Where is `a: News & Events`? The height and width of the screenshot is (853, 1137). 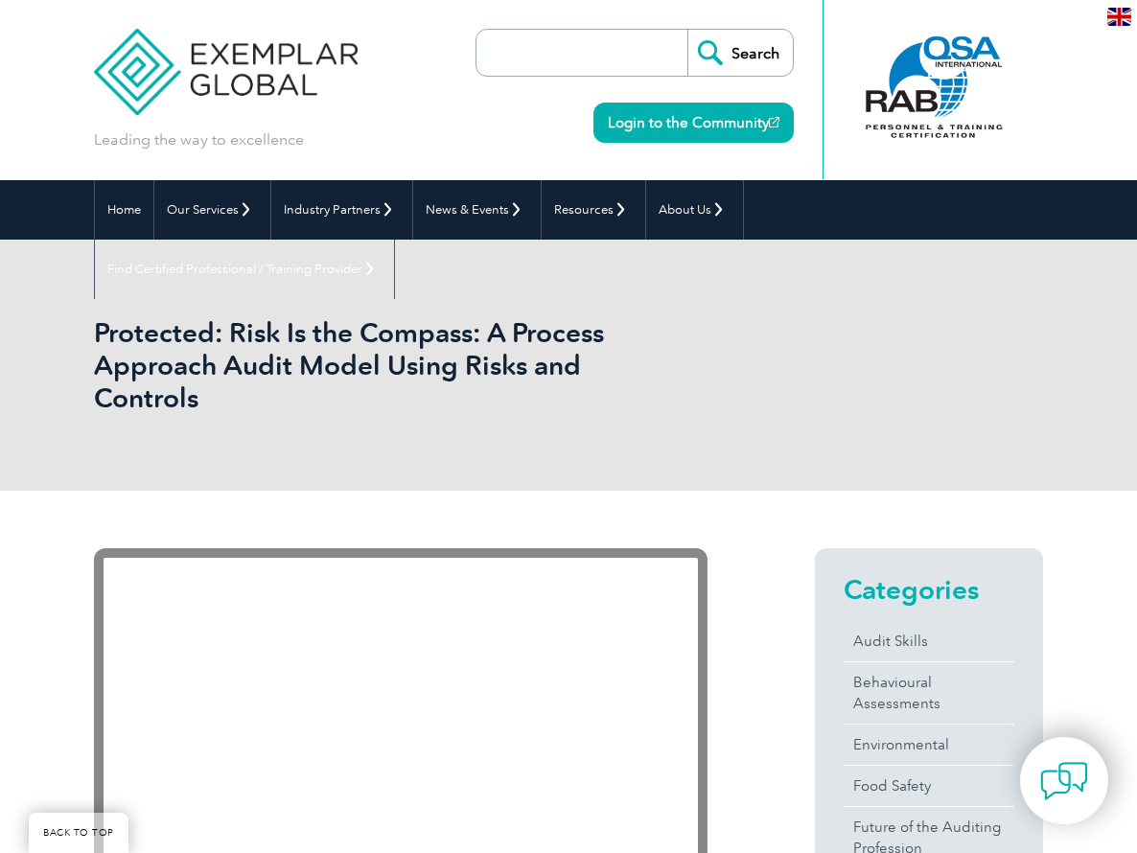 a: News & Events is located at coordinates (476, 210).